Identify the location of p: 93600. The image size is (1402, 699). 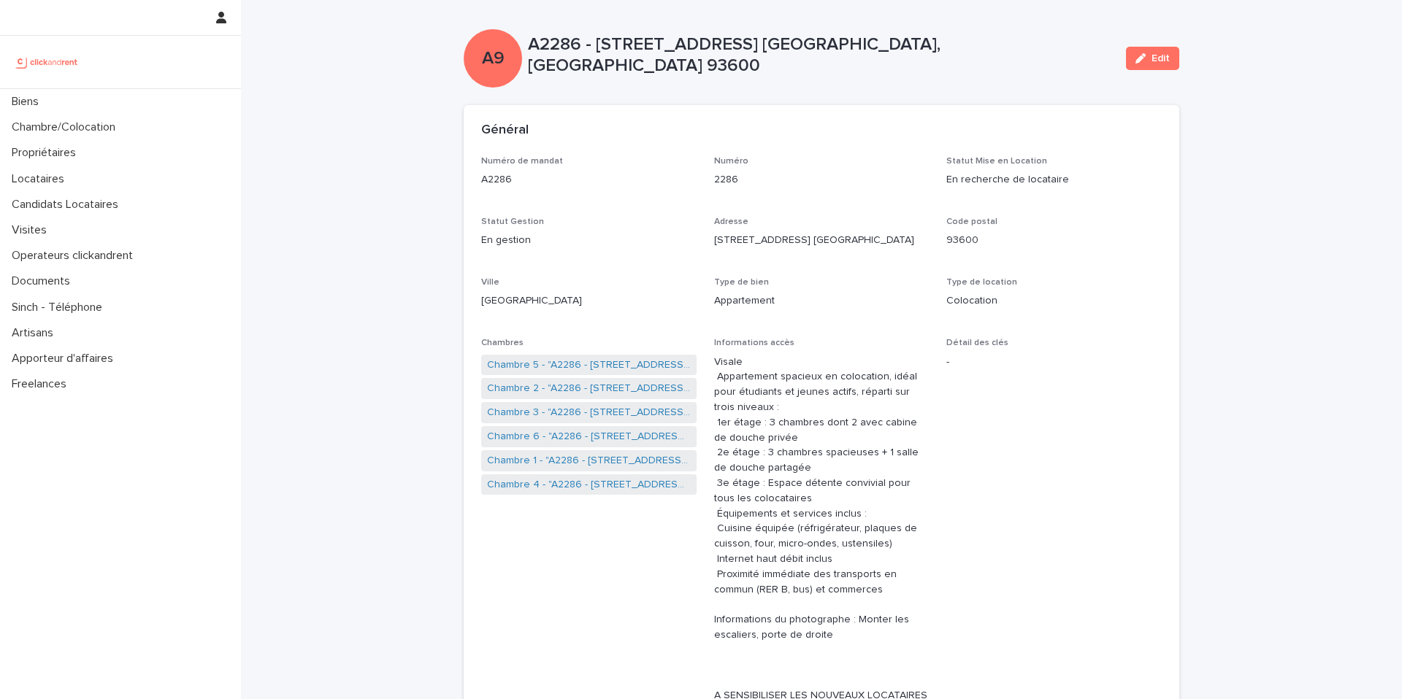
(1053, 240).